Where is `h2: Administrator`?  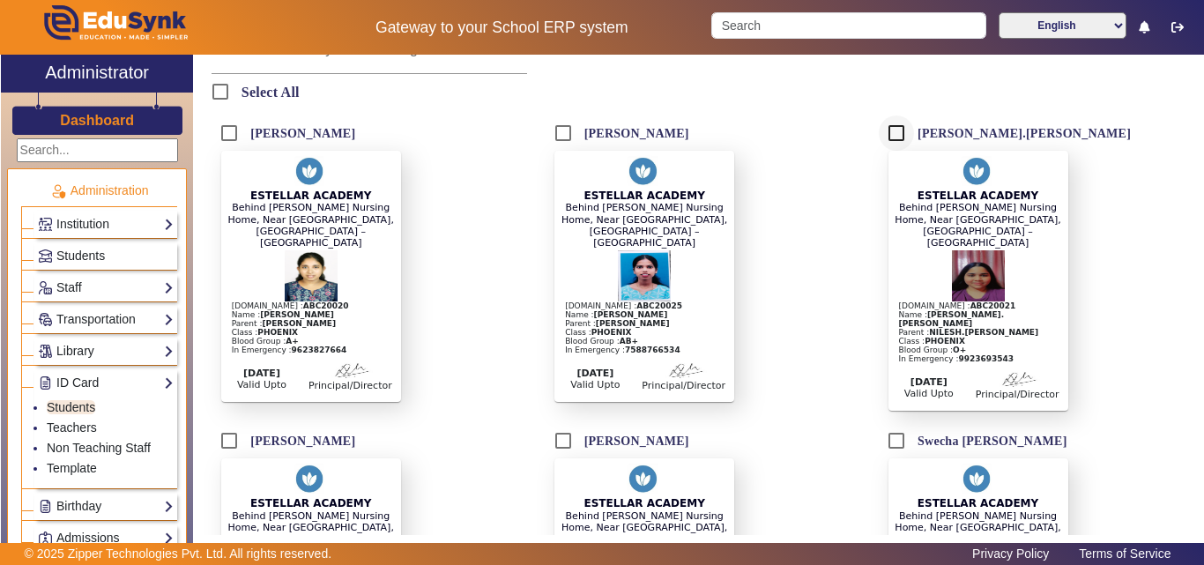
h2: Administrator is located at coordinates (97, 72).